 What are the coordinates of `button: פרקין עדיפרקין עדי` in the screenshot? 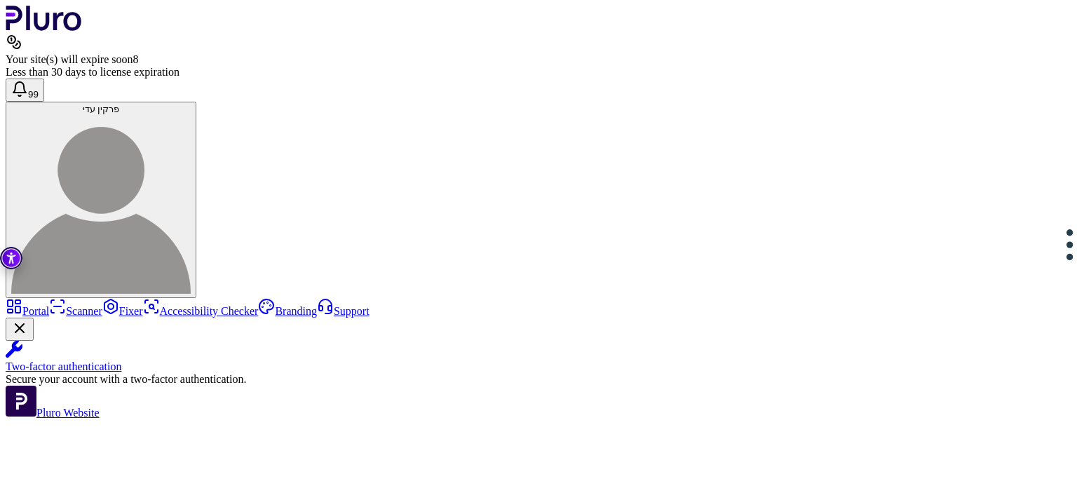 It's located at (101, 200).